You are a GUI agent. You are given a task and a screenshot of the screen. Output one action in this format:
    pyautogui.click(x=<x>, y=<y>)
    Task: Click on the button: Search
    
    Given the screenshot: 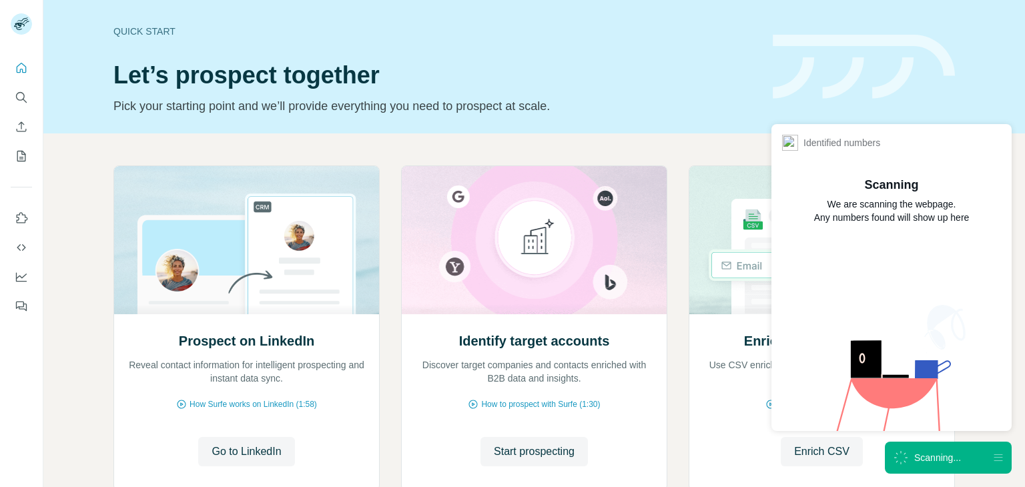 What is the action you would take?
    pyautogui.click(x=21, y=97)
    